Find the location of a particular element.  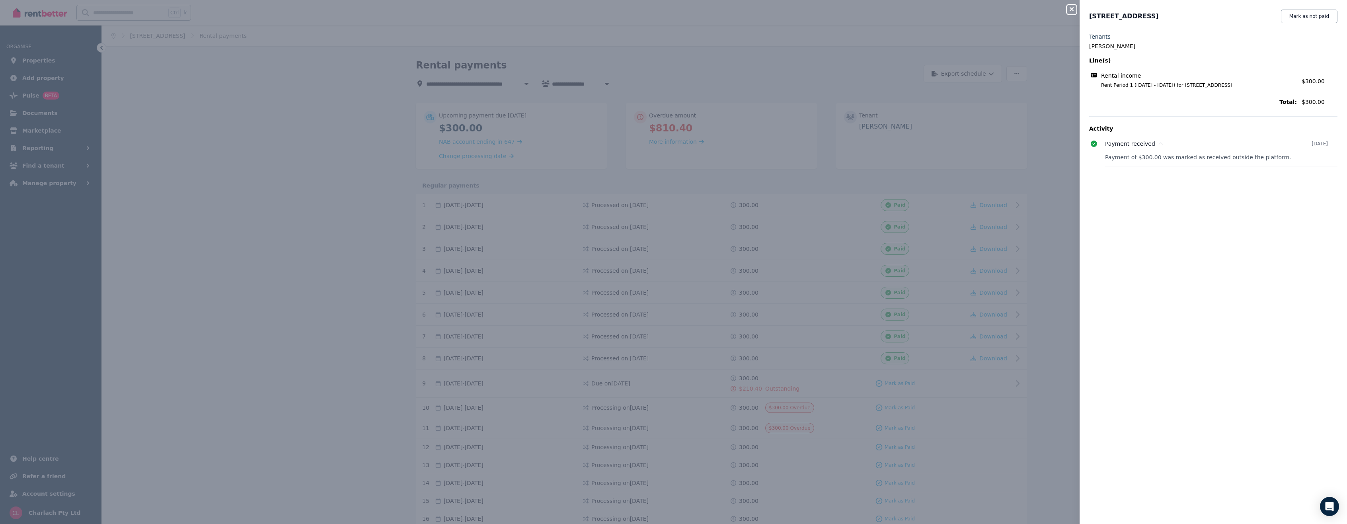

span: Line(s) is located at coordinates (1193, 60).